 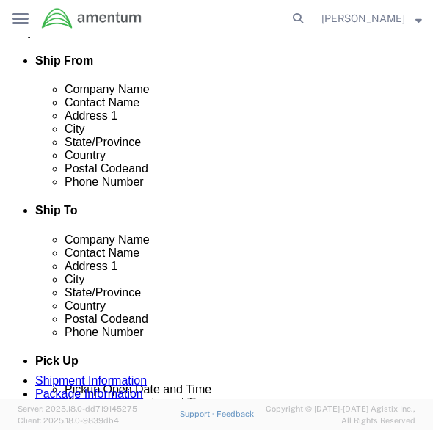 I want to click on a: Support, so click(x=198, y=414).